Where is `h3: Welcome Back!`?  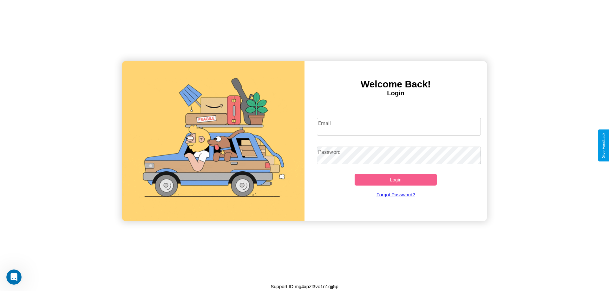 h3: Welcome Back! is located at coordinates (395, 84).